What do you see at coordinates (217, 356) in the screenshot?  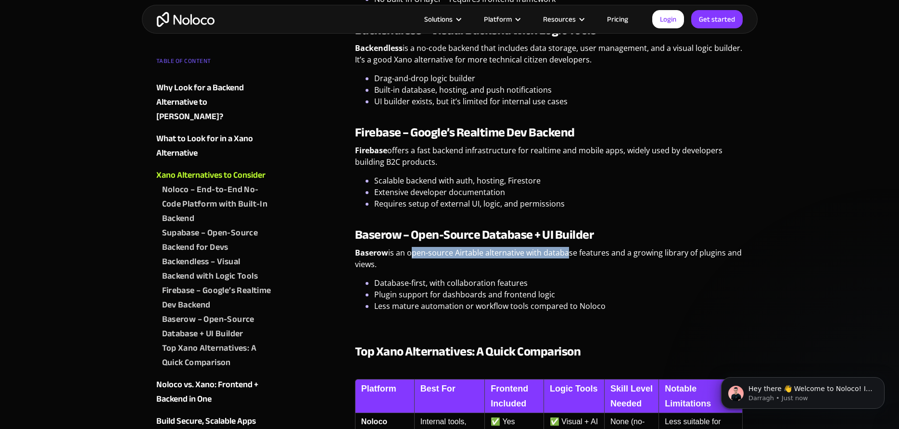 I see `div: ‍Top Xano Alternatives: A Quick Comparison` at bounding box center [217, 356].